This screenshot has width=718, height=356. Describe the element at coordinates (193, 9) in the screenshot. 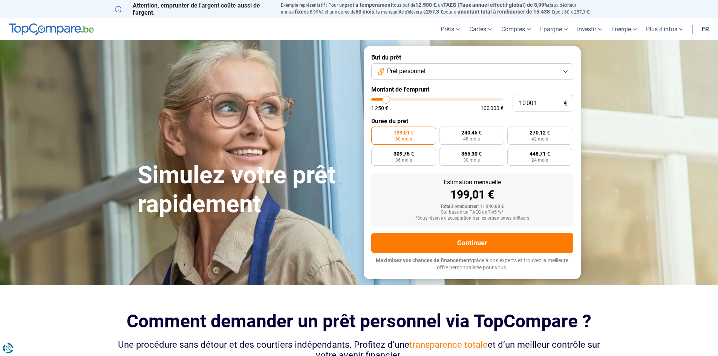

I see `p: Attention, emprunter de l'argent coûte aussi de l'argent.` at that location.